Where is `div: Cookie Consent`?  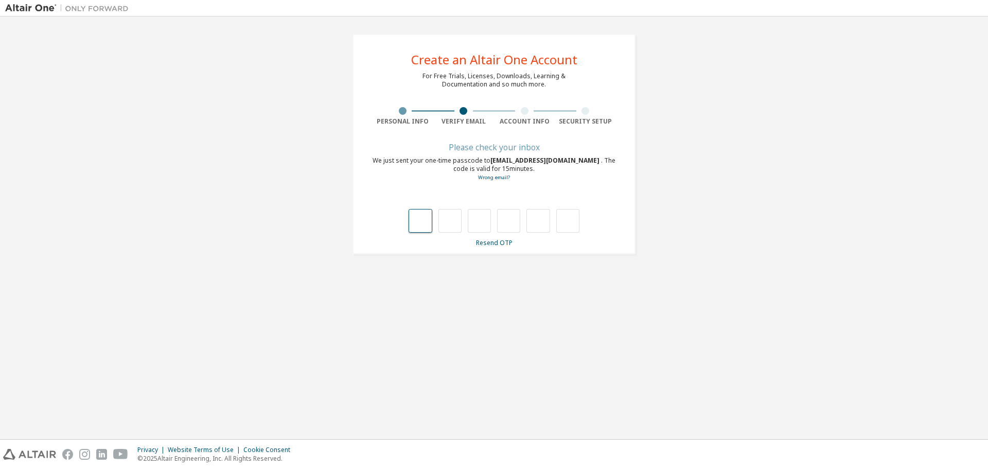
div: Cookie Consent is located at coordinates (270, 450).